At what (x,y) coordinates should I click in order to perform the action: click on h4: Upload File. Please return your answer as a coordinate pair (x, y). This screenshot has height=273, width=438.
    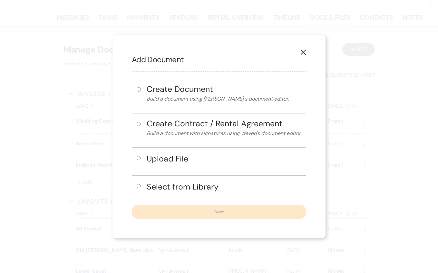
    Looking at the image, I should click on (224, 159).